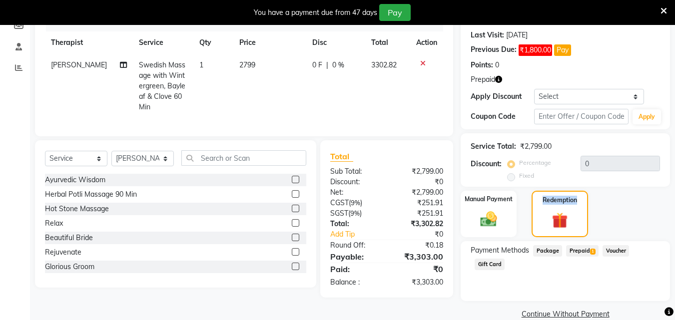  What do you see at coordinates (69, 267) in the screenshot?
I see `div: Glorious Groom` at bounding box center [69, 267].